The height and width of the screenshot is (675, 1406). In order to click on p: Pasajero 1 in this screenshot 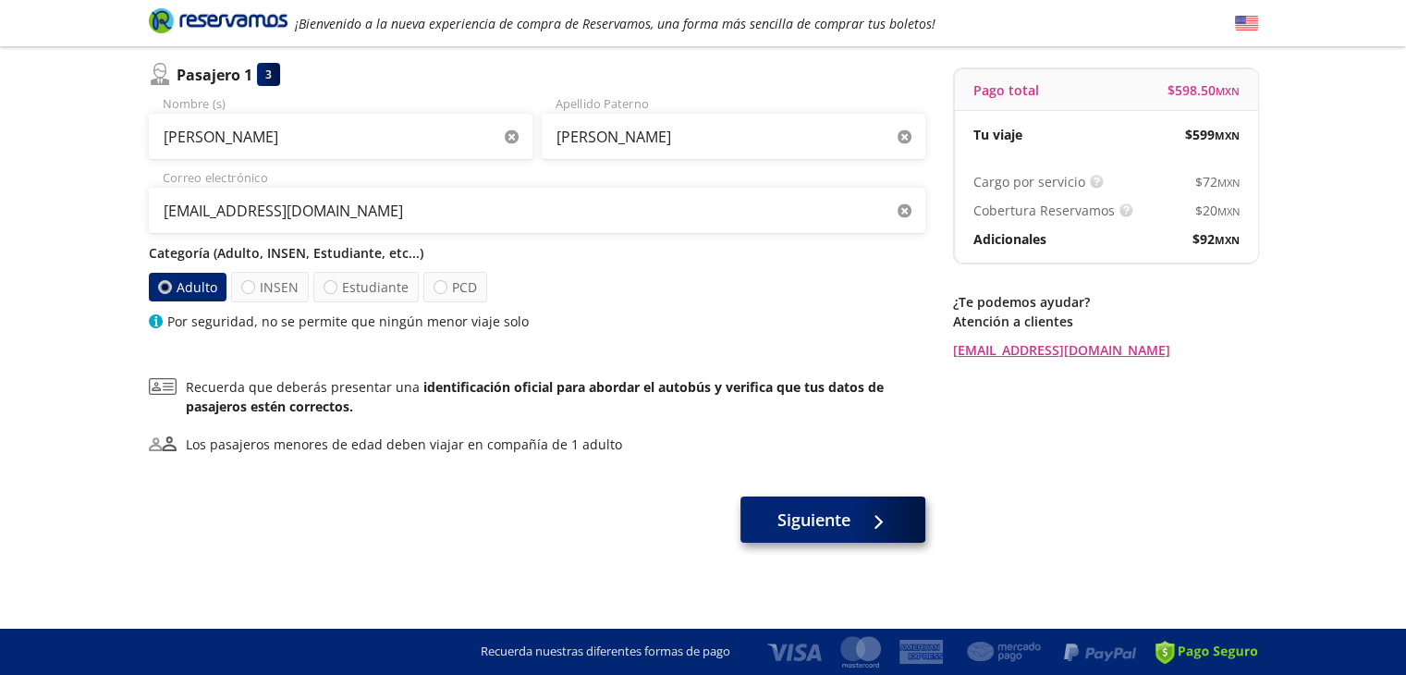, I will do `click(214, 75)`.